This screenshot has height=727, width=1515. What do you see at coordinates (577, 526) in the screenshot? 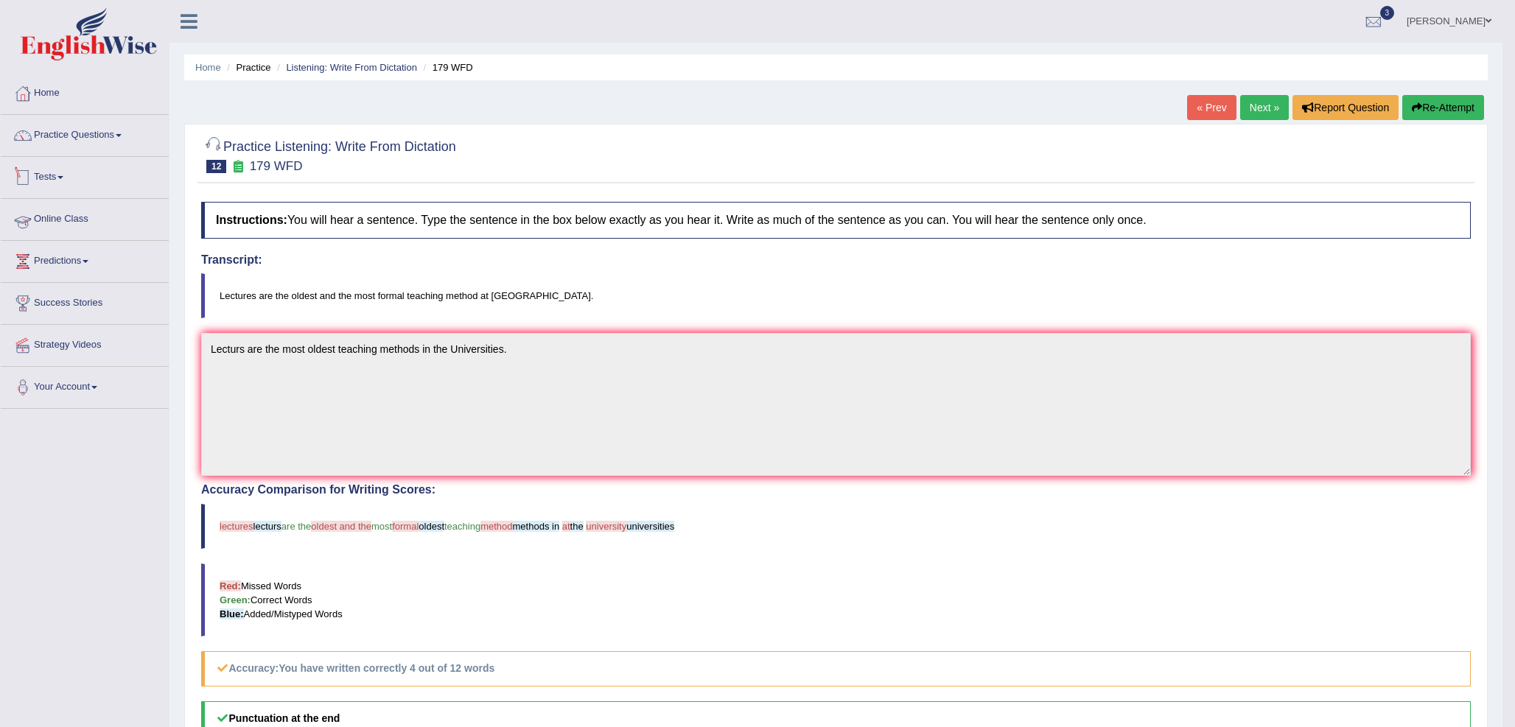
I see `span: the` at bounding box center [577, 526].